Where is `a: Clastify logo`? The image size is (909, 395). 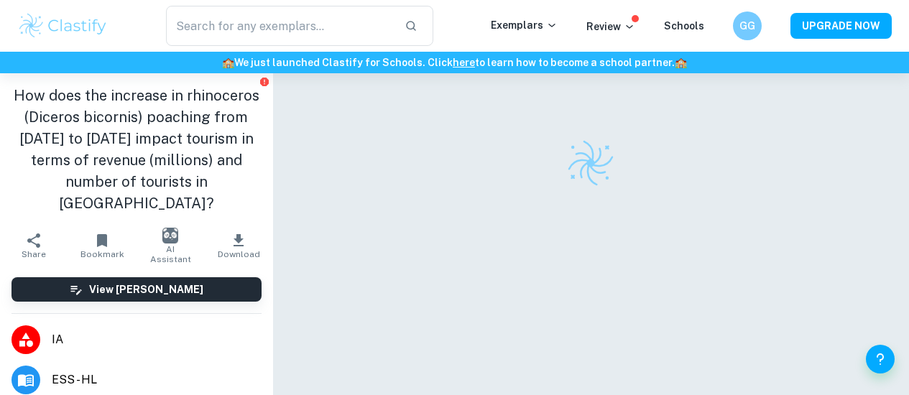
a: Clastify logo is located at coordinates (63, 26).